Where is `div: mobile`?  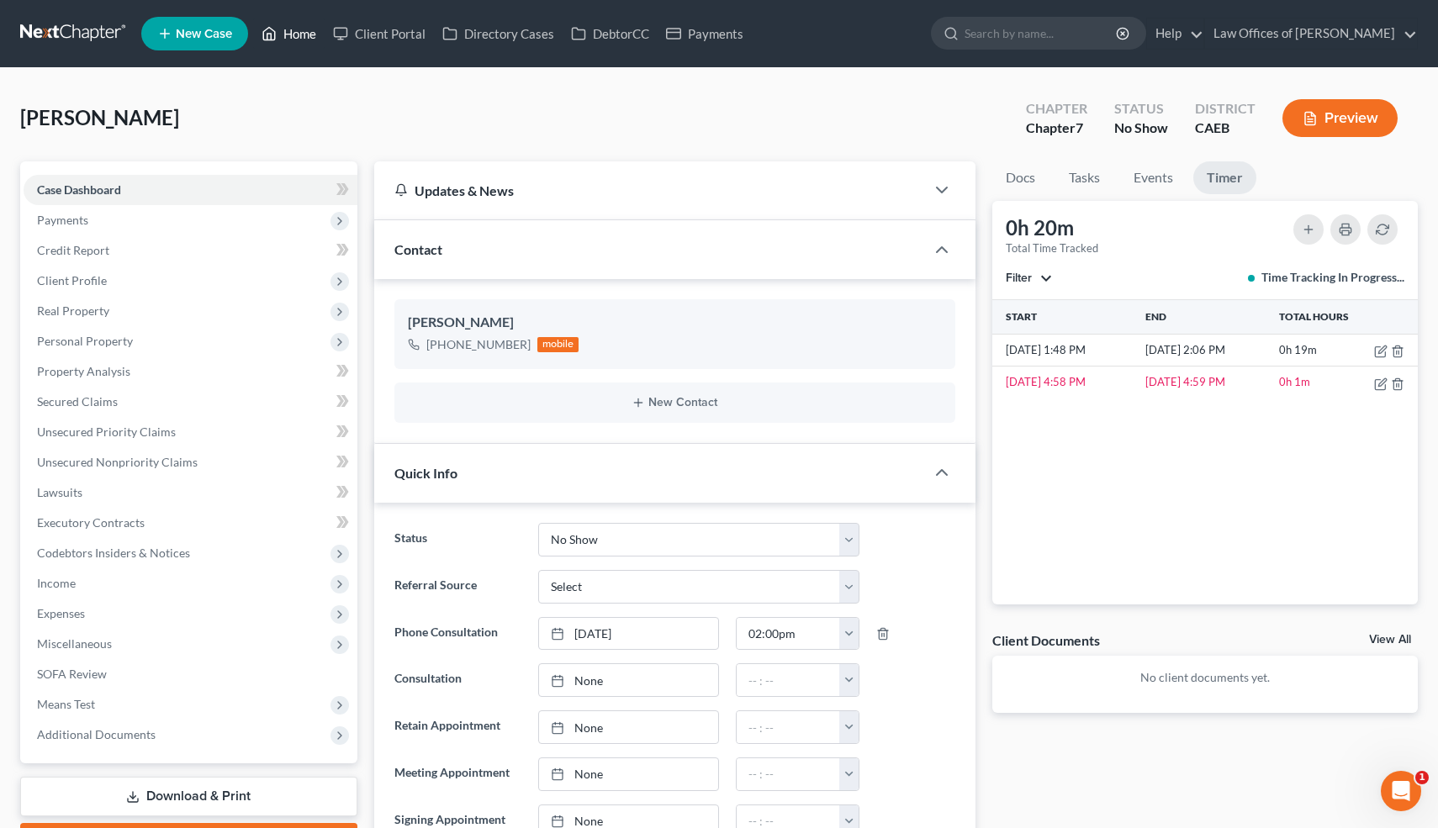 div: mobile is located at coordinates (558, 345).